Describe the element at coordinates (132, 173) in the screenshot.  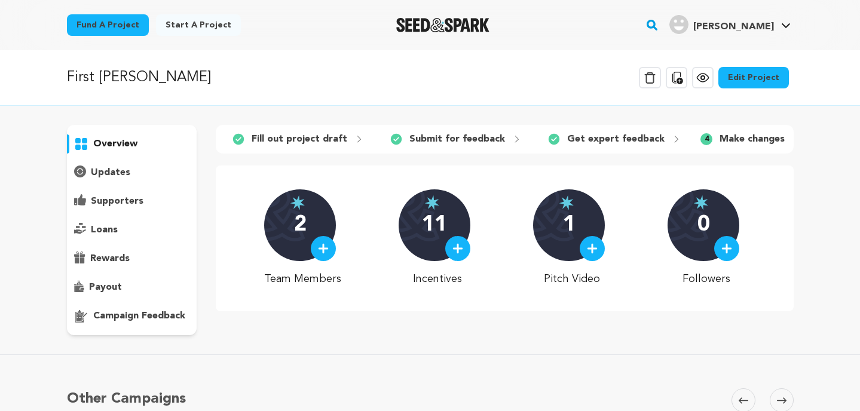
I see `button: updates` at that location.